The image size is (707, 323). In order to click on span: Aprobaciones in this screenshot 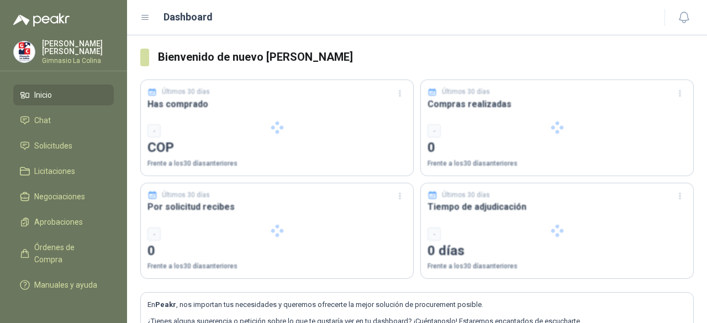, I will do `click(59, 222)`.